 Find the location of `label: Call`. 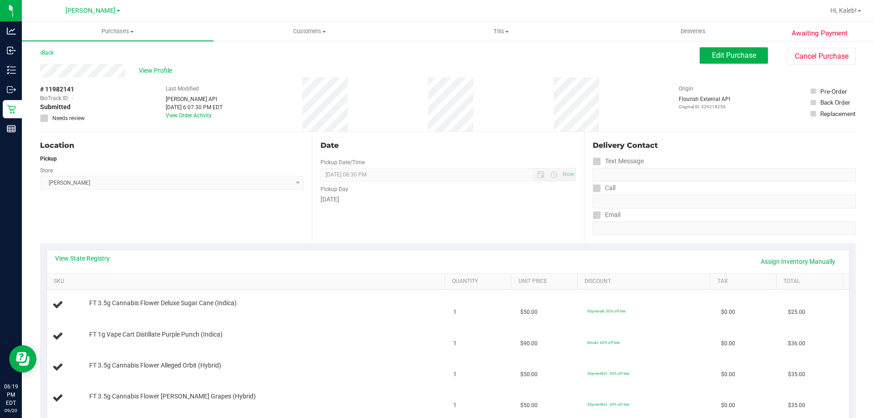

label: Call is located at coordinates (604, 188).